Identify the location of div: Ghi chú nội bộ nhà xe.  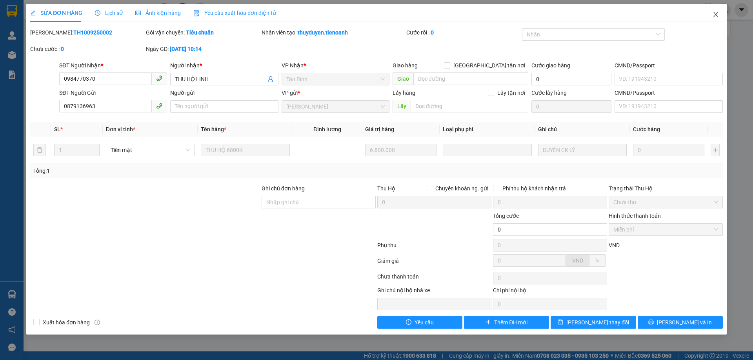
(434, 292).